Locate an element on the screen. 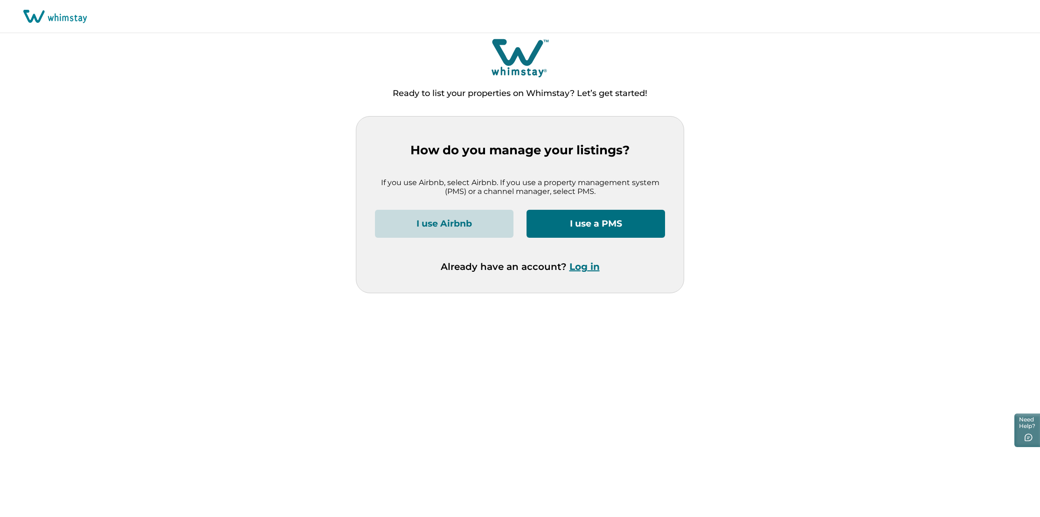 This screenshot has width=1040, height=517. button: Log in is located at coordinates (585, 267).